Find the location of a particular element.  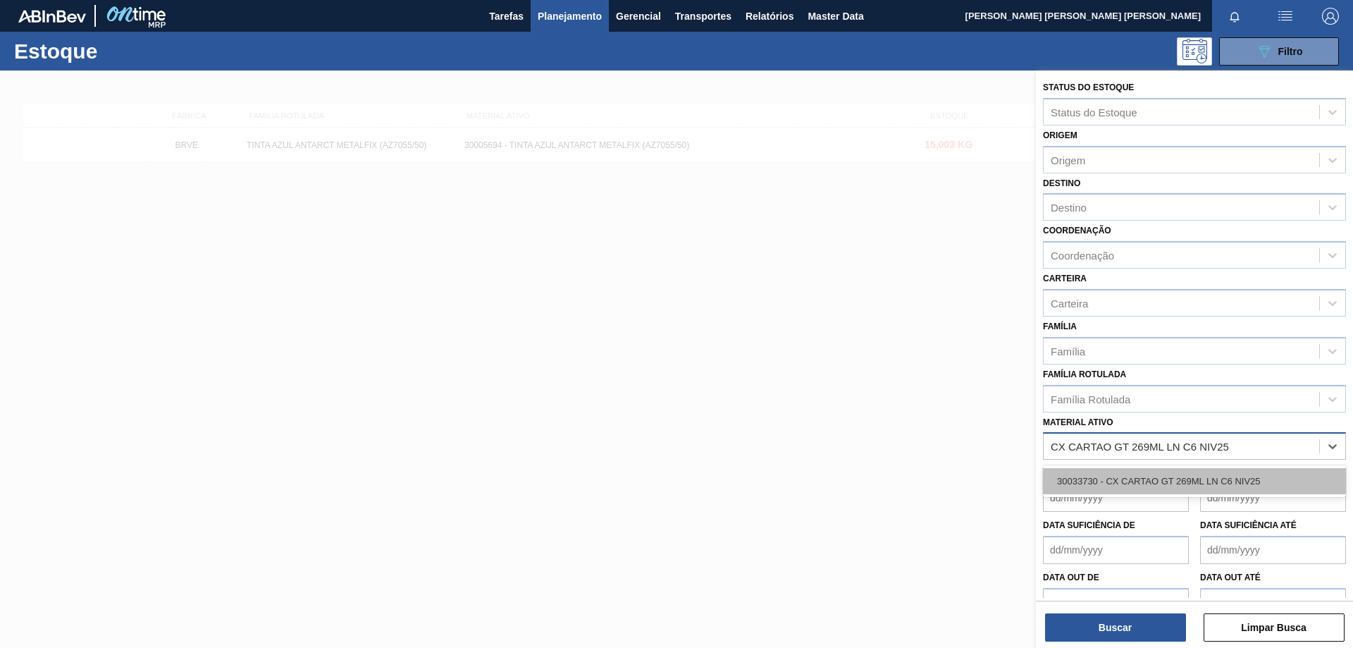

label: Data out até is located at coordinates (1231, 577).